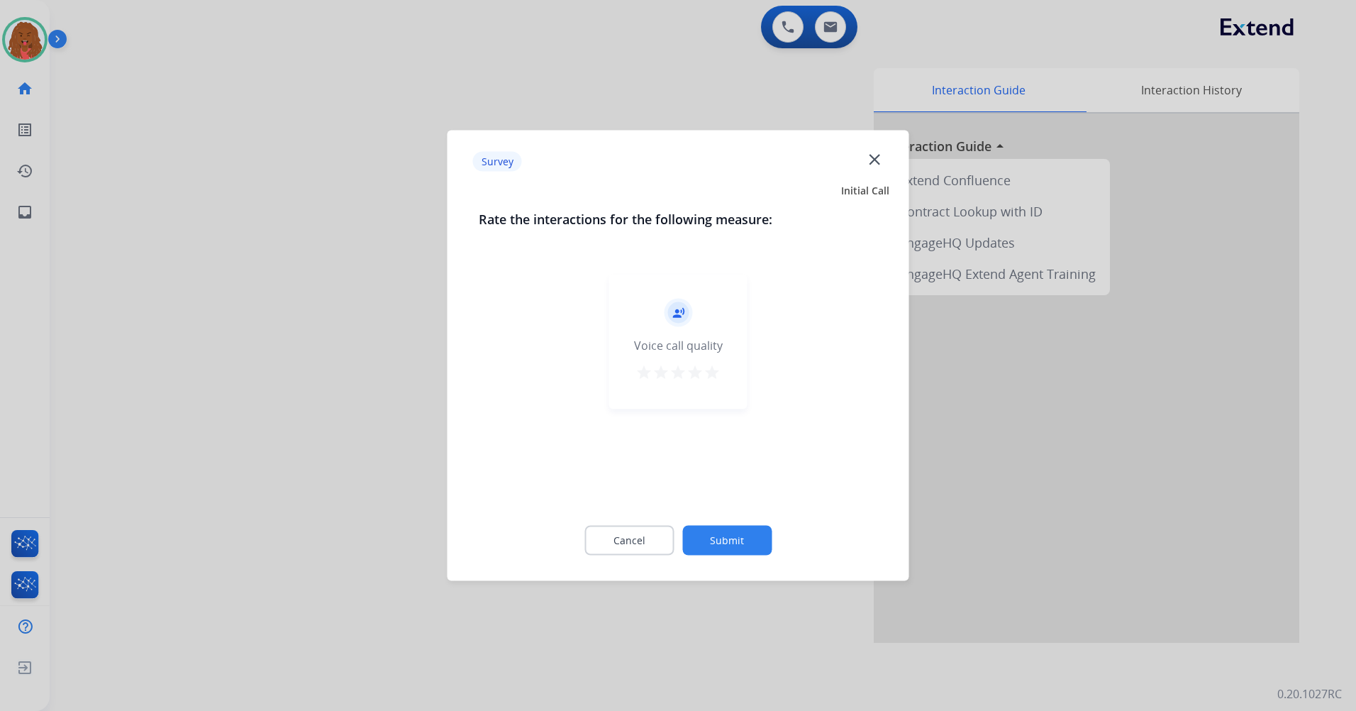 The image size is (1356, 711). I want to click on span: Initial Call, so click(866, 191).